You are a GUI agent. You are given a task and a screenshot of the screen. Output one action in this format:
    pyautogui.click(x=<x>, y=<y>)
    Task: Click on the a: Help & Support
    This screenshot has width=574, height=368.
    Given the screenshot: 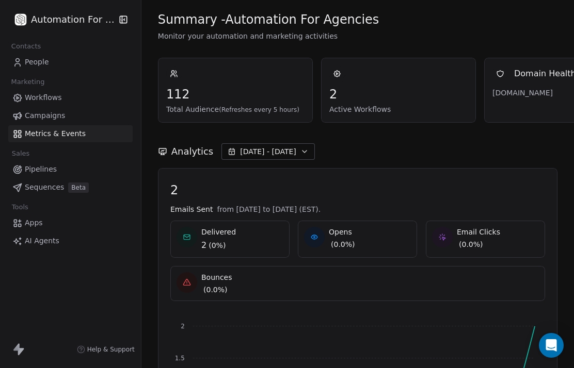 What is the action you would take?
    pyautogui.click(x=106, y=350)
    